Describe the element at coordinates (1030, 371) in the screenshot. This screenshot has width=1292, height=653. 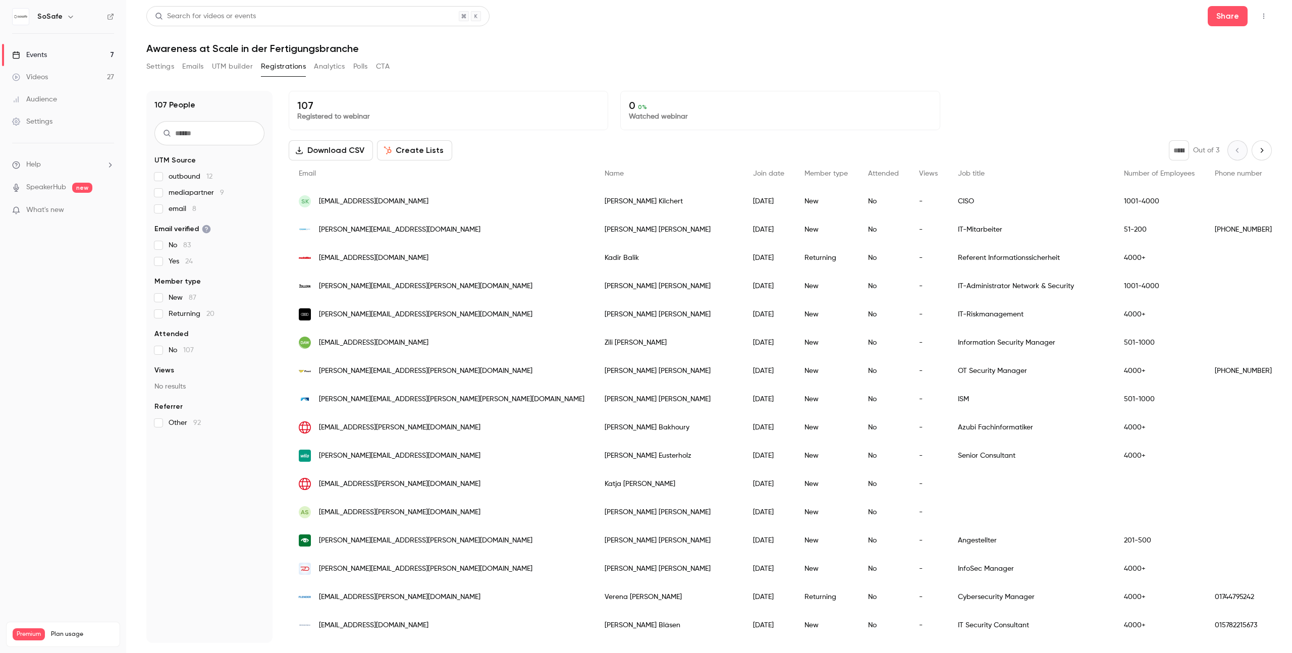
I see `div: OT Security Manager` at that location.